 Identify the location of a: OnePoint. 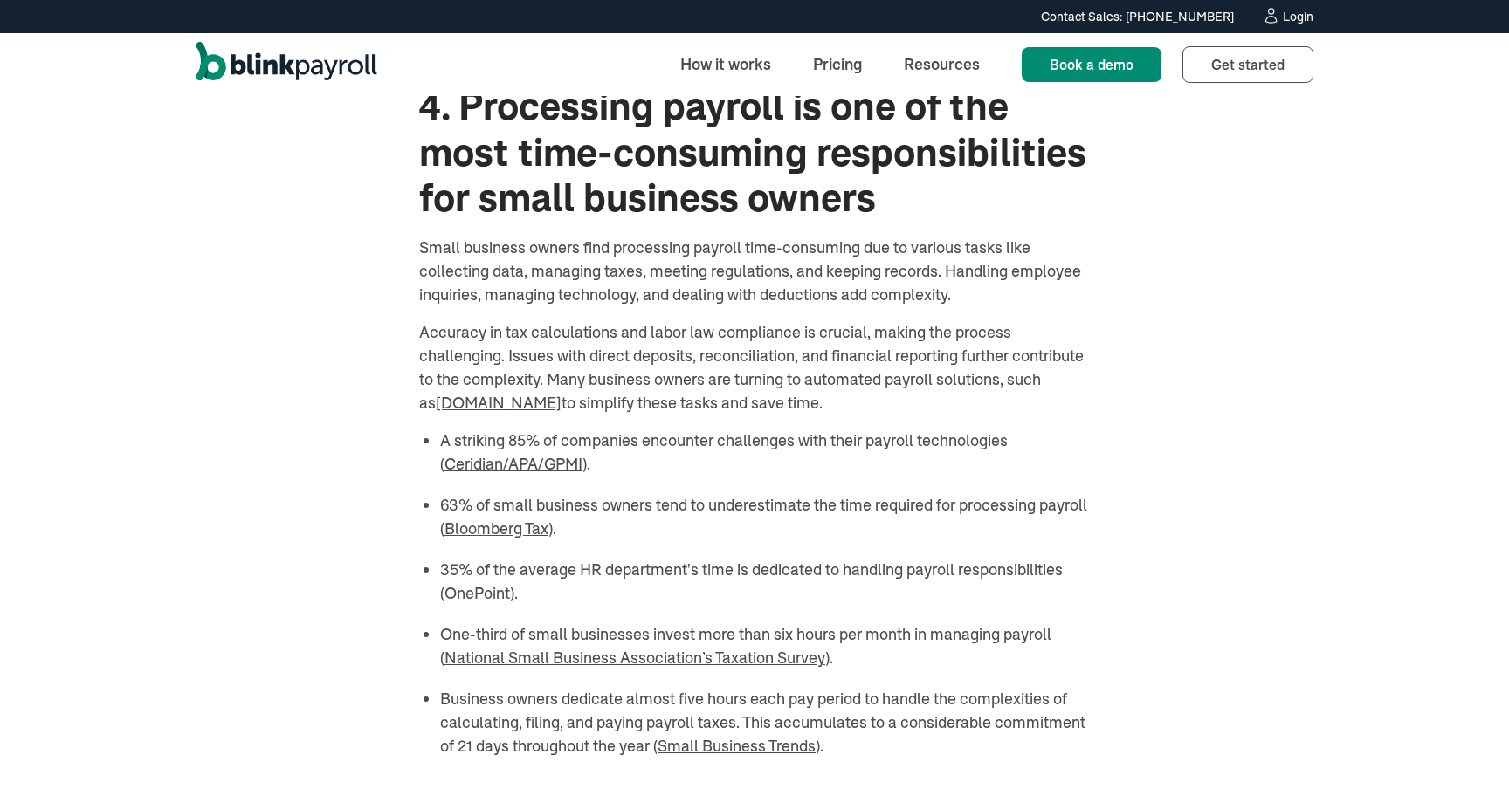
(477, 593).